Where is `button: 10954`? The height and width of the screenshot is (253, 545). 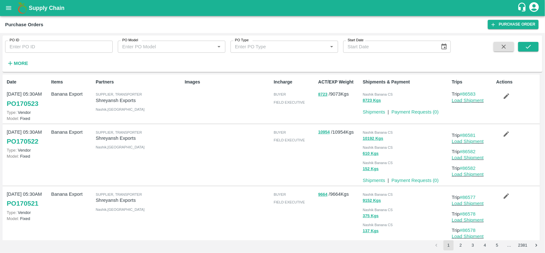 button: 10954 is located at coordinates (324, 132).